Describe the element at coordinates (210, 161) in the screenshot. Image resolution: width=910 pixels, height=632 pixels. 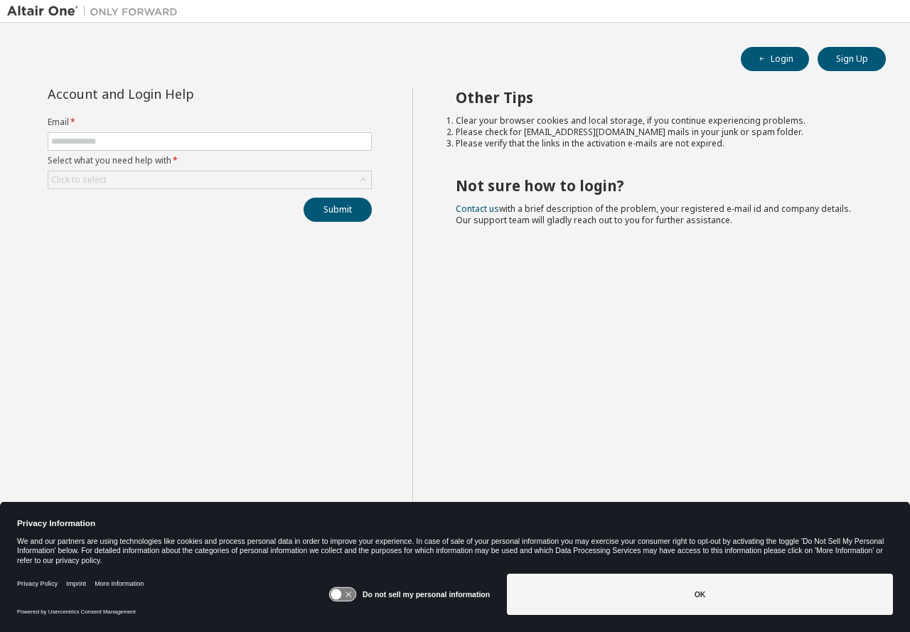
I see `label: Select what you need help with` at that location.